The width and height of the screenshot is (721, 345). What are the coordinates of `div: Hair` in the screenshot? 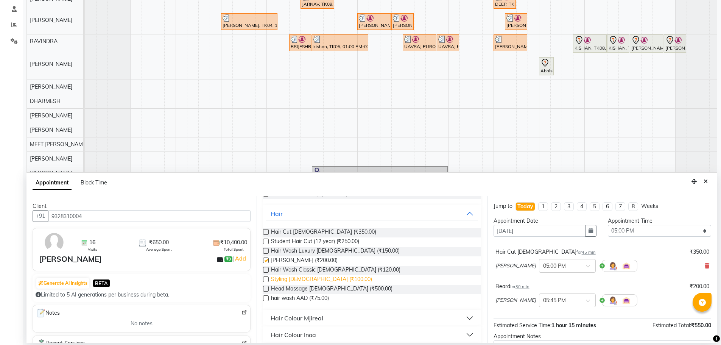 It's located at (277, 214).